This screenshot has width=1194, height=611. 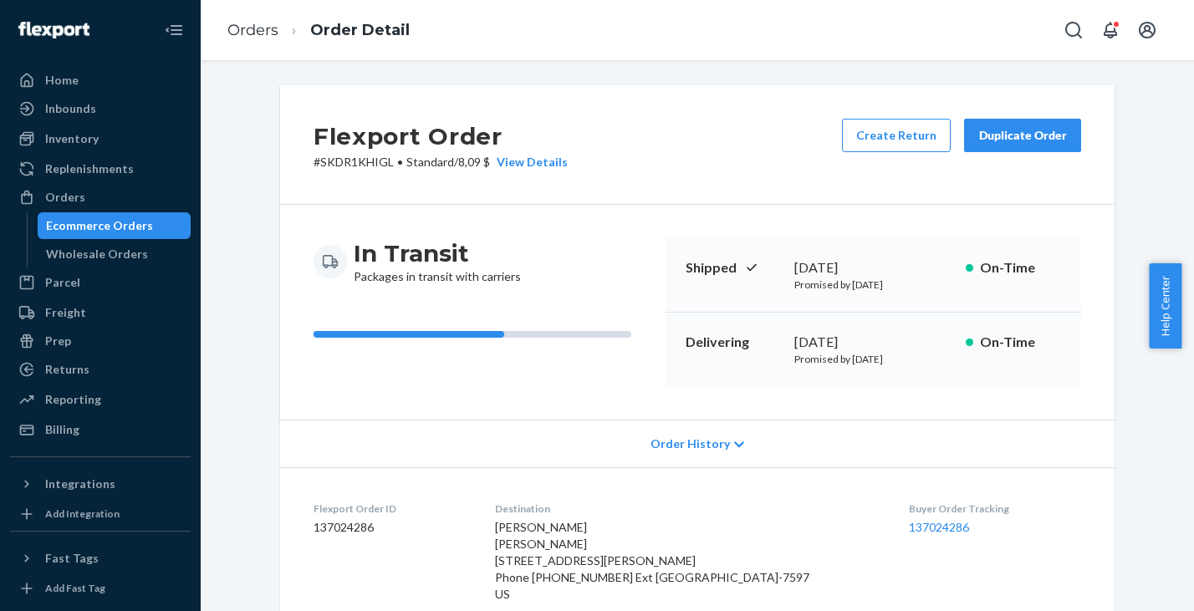 What do you see at coordinates (437, 262) in the screenshot?
I see `div: Packages in transit with carriers` at bounding box center [437, 262].